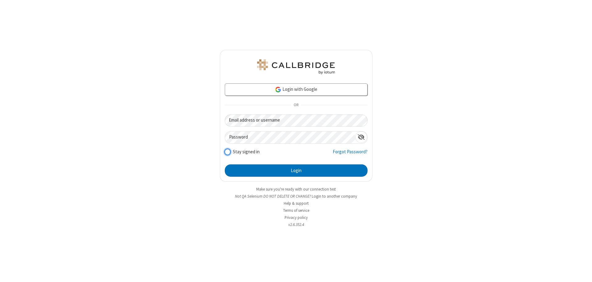  Describe the element at coordinates (296, 211) in the screenshot. I see `a: Terms of service` at that location.